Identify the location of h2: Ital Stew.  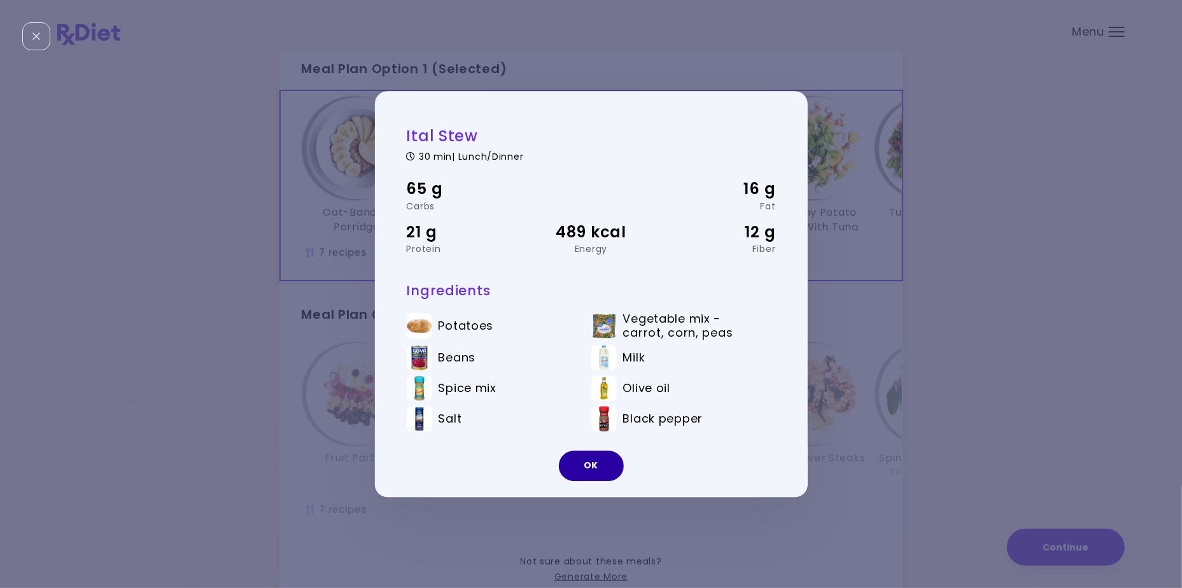
(591, 136).